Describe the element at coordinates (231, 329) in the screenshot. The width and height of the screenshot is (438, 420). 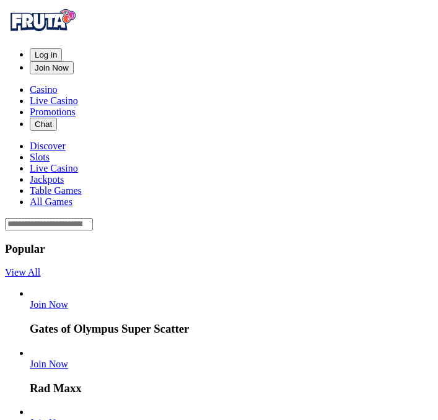
I see `h3: Gates of Olympus Super Scatter` at that location.